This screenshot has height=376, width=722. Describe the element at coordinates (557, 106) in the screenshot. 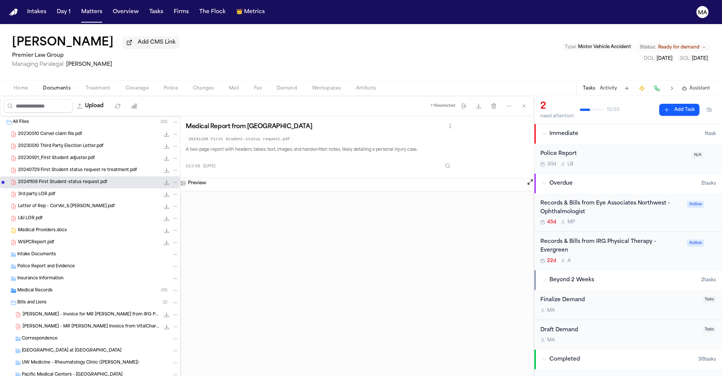

I see `div: 2` at that location.